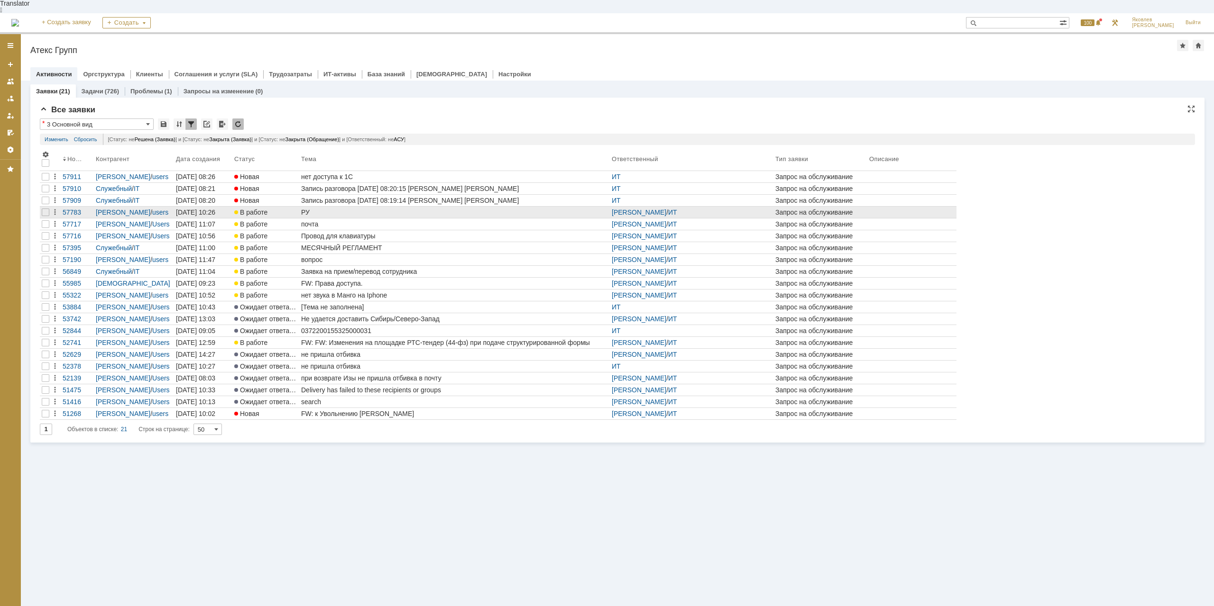 The width and height of the screenshot is (1214, 606). I want to click on a: 57717, so click(77, 224).